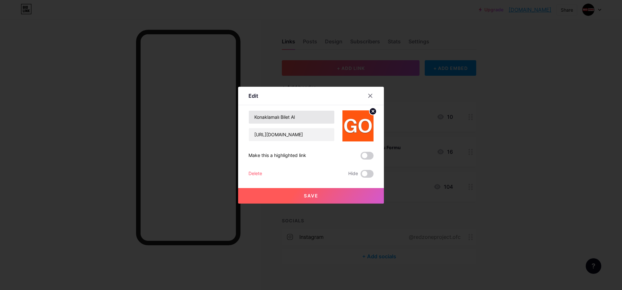 The width and height of the screenshot is (622, 290). I want to click on img: link_thumbnail, so click(358, 126).